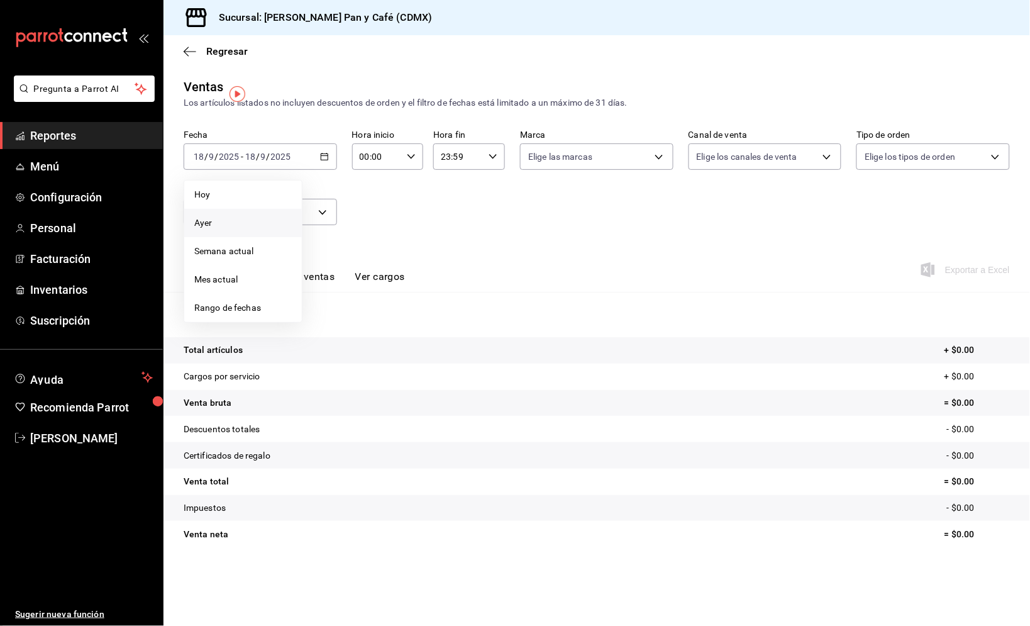 Image resolution: width=1030 pixels, height=626 pixels. I want to click on button: Tooltip marker, so click(237, 94).